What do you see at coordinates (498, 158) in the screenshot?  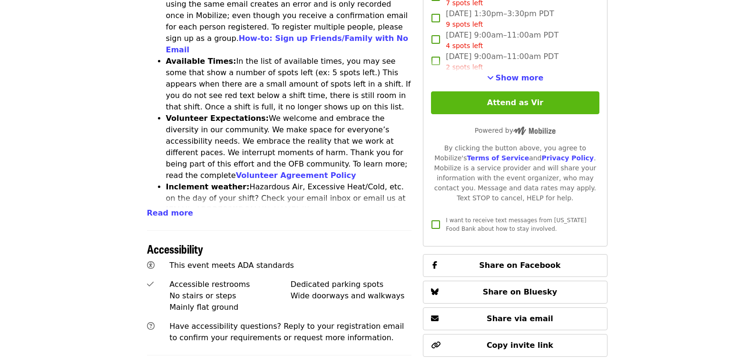 I see `a: Terms of Service` at bounding box center [498, 158].